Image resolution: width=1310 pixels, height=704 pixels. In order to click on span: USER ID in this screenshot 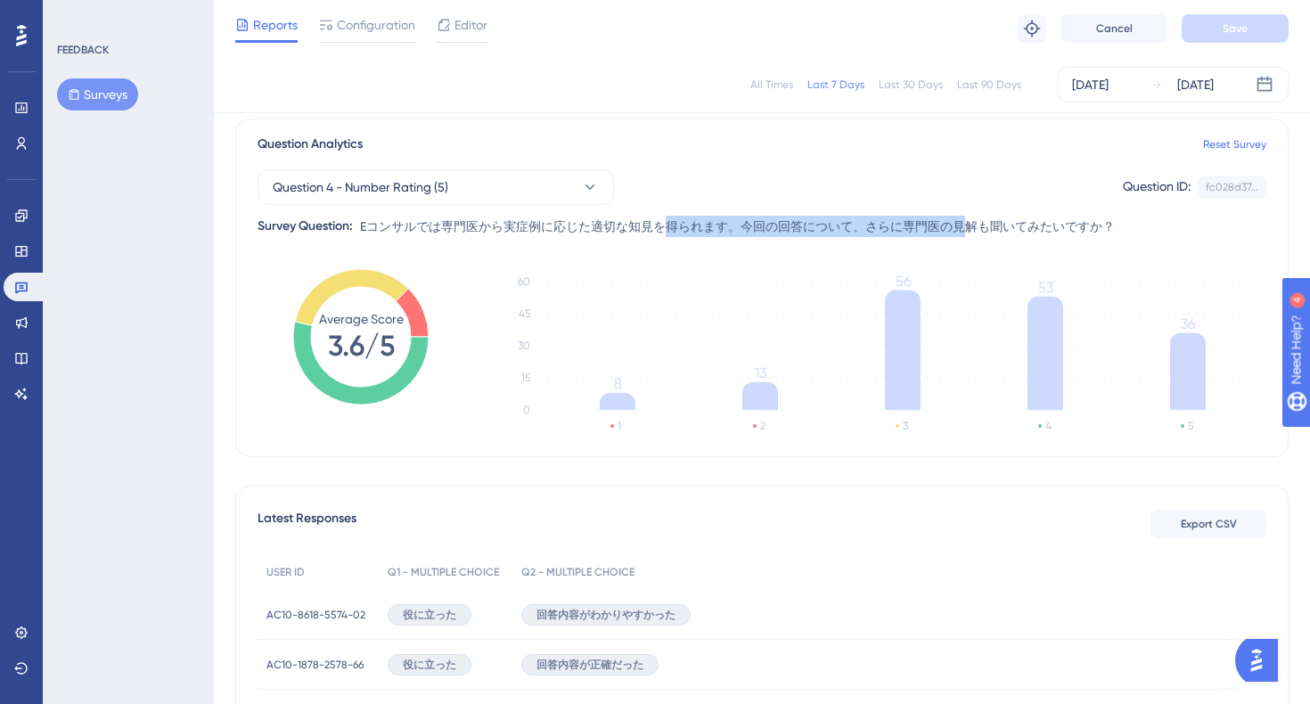, I will do `click(285, 572)`.